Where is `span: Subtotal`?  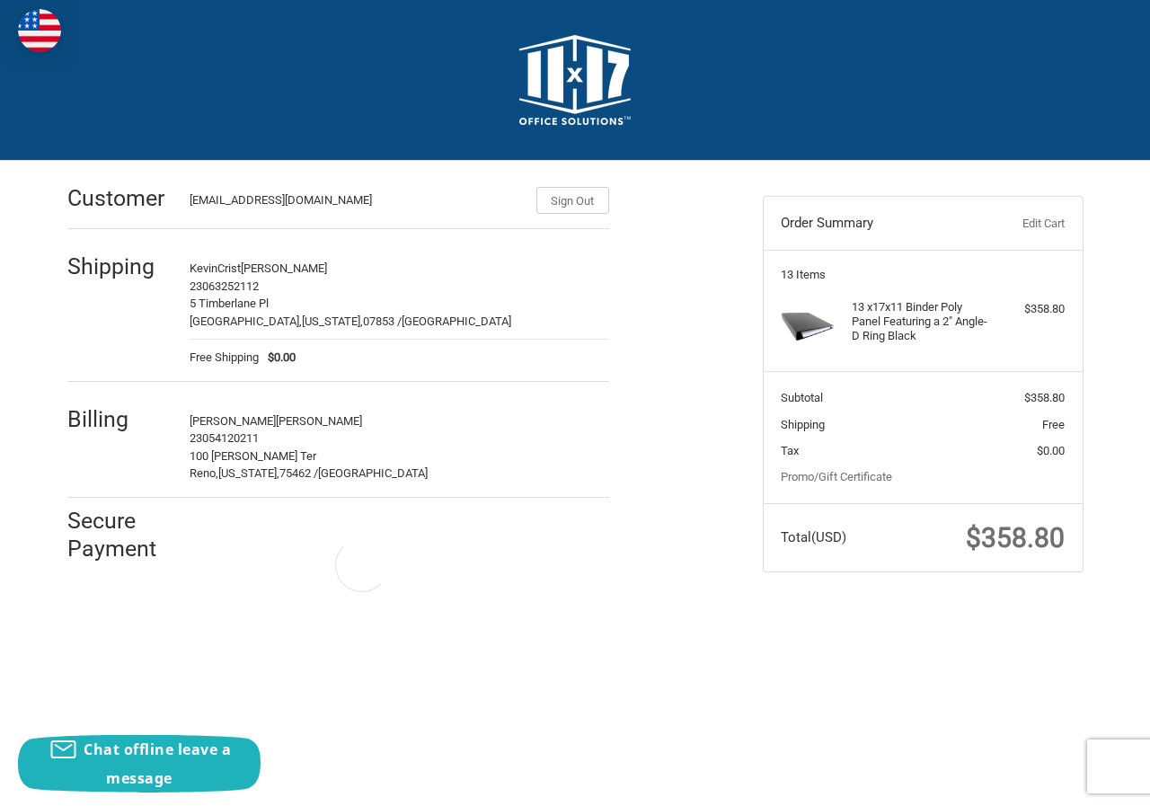
span: Subtotal is located at coordinates (801, 397).